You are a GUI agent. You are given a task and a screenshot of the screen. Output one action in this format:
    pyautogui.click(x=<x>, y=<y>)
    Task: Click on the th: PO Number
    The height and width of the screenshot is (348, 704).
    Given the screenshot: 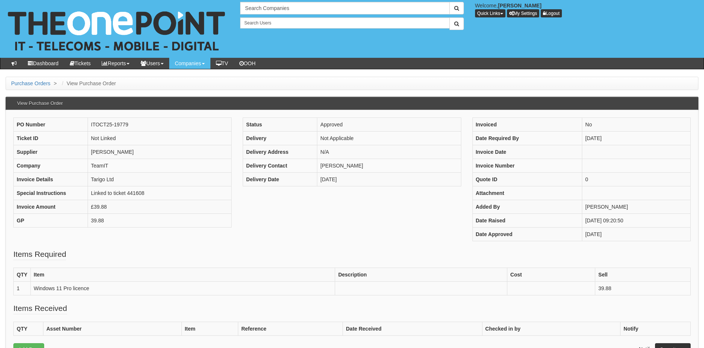 What is the action you would take?
    pyautogui.click(x=51, y=125)
    